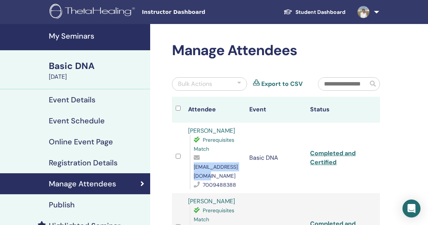 The image size is (428, 225). I want to click on div: Bulk Actions, so click(195, 84).